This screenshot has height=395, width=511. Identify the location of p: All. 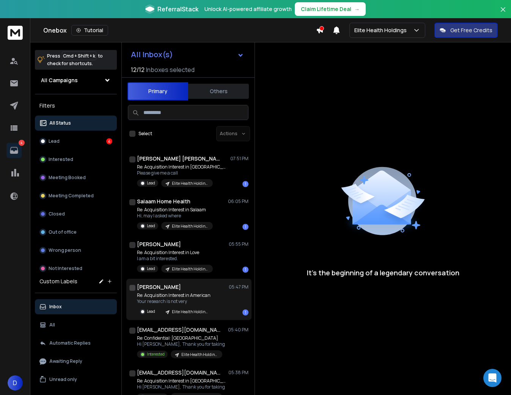
(52, 325).